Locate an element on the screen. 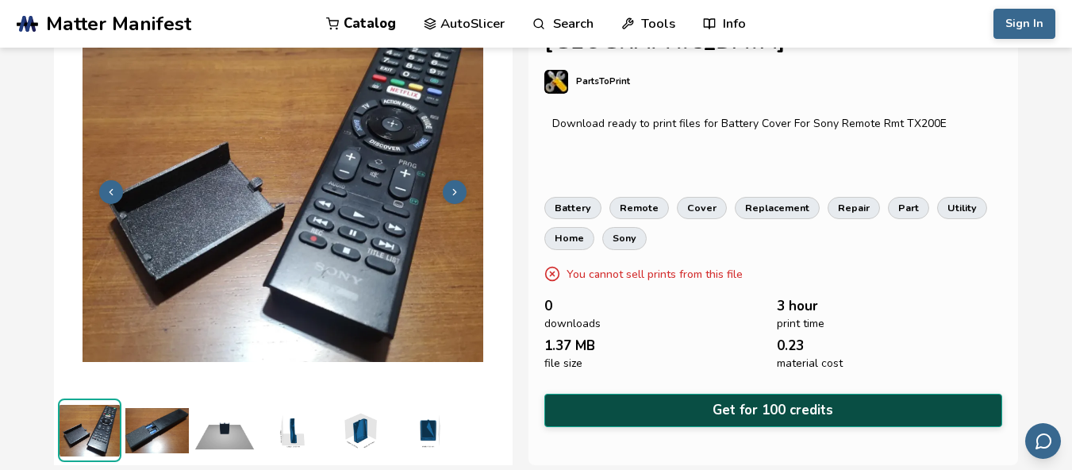  a: repair is located at coordinates (854, 208).